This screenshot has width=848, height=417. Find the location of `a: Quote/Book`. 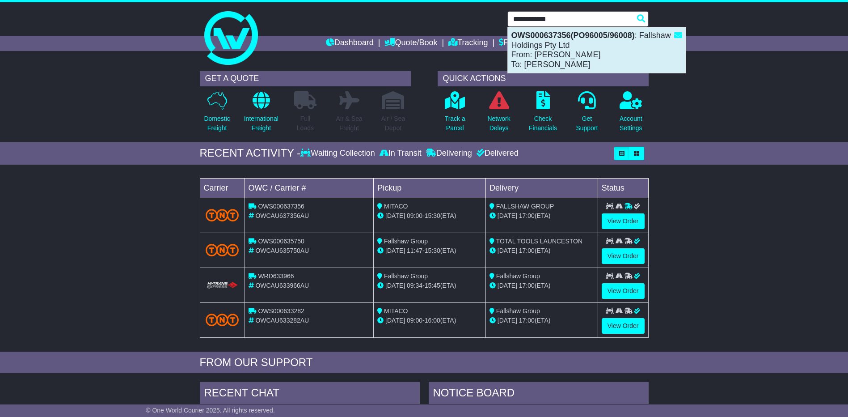

a: Quote/Book is located at coordinates (411, 43).